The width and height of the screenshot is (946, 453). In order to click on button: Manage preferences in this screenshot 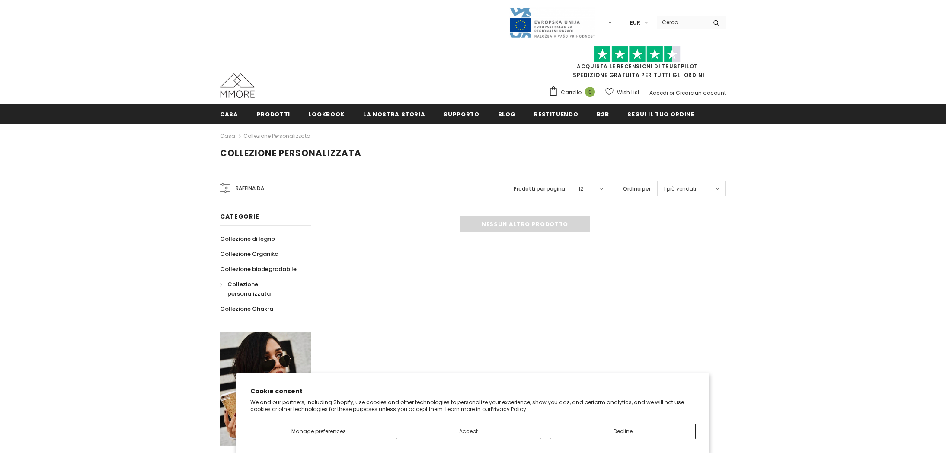, I will do `click(319, 431)`.